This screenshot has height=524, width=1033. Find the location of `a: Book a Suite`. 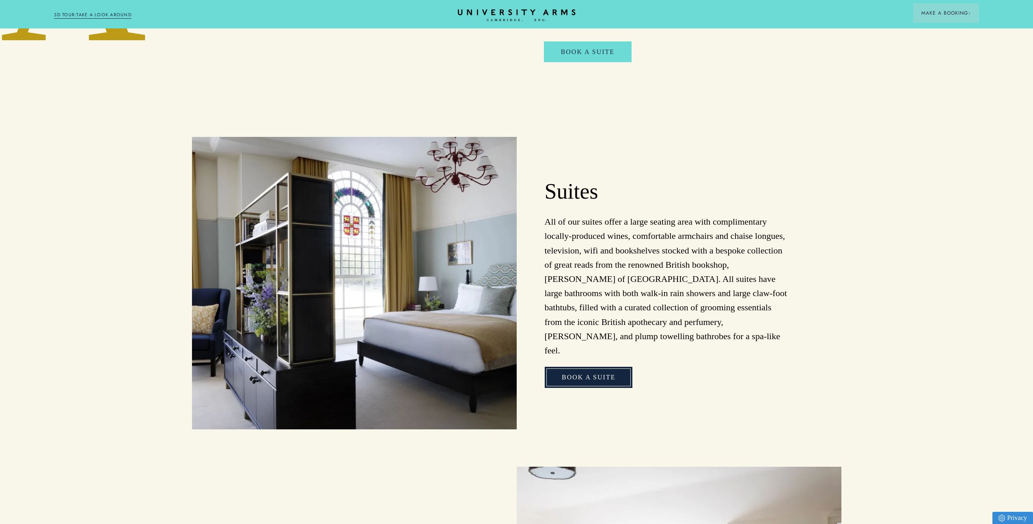

a: Book a Suite is located at coordinates (588, 52).